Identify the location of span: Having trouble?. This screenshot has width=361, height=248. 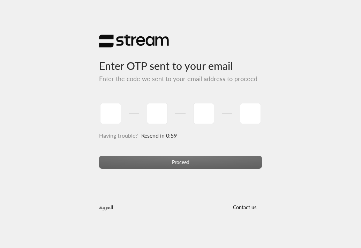
(118, 135).